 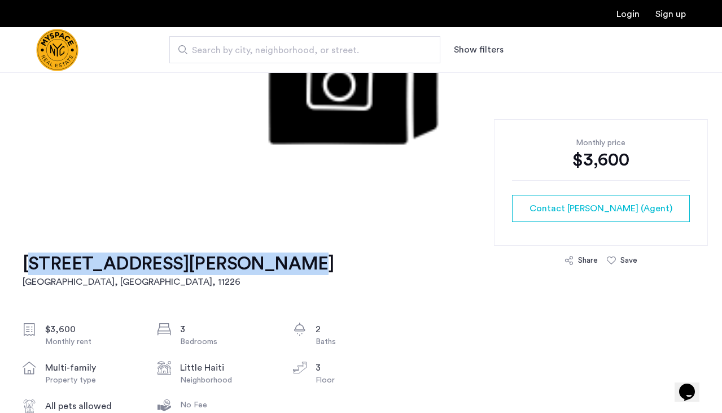 I want to click on div: Baths, so click(x=363, y=342).